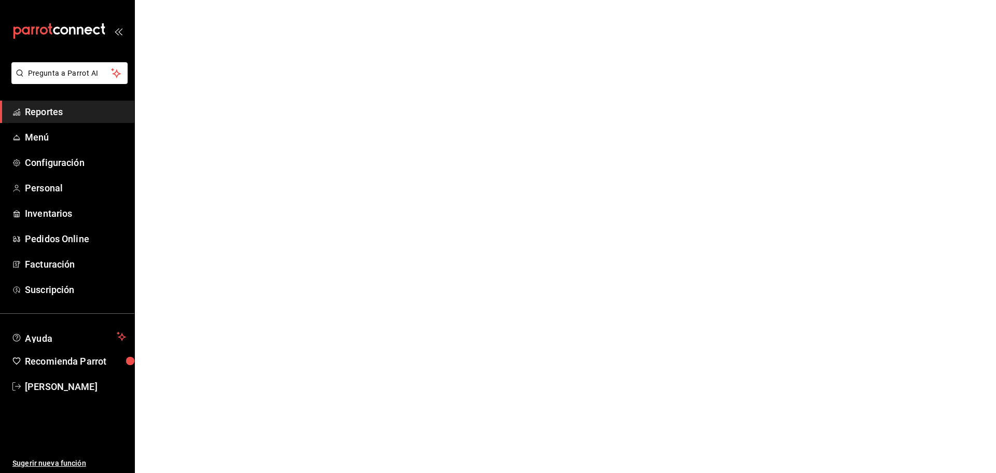 This screenshot has height=473, width=996. I want to click on a: Pregunta a Parrot AI, so click(67, 80).